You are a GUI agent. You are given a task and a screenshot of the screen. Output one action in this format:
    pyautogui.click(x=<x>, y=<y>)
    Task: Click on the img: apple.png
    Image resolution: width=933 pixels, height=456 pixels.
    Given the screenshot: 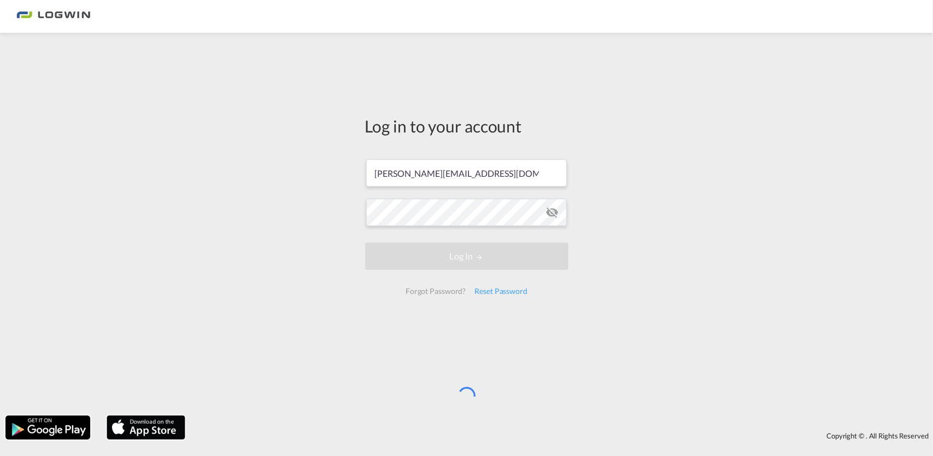 What is the action you would take?
    pyautogui.click(x=146, y=427)
    